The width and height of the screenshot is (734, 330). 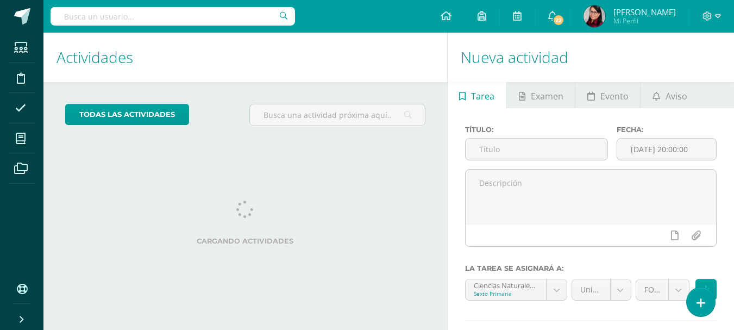 What do you see at coordinates (245, 241) in the screenshot?
I see `label: Cargando actividades` at bounding box center [245, 241].